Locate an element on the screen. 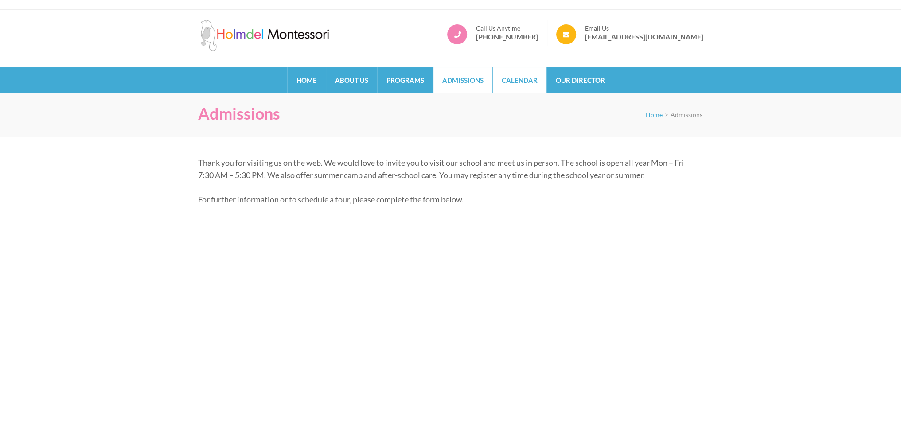  img: Holmdel Montessori School is located at coordinates (264, 35).